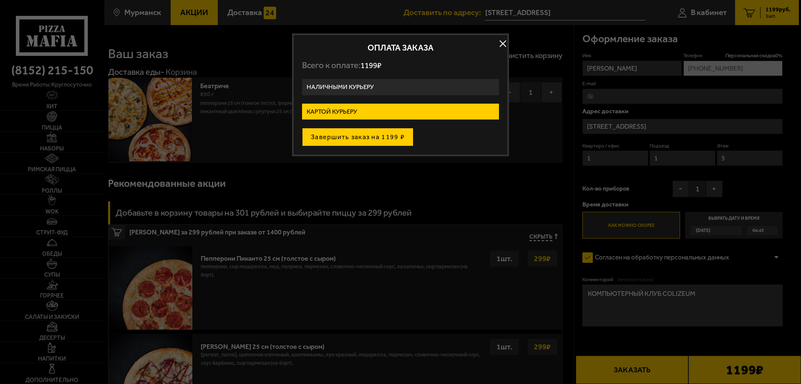 This screenshot has width=801, height=384. What do you see at coordinates (358, 137) in the screenshot?
I see `button: Завершить заказ на 1199 ₽` at bounding box center [358, 137].